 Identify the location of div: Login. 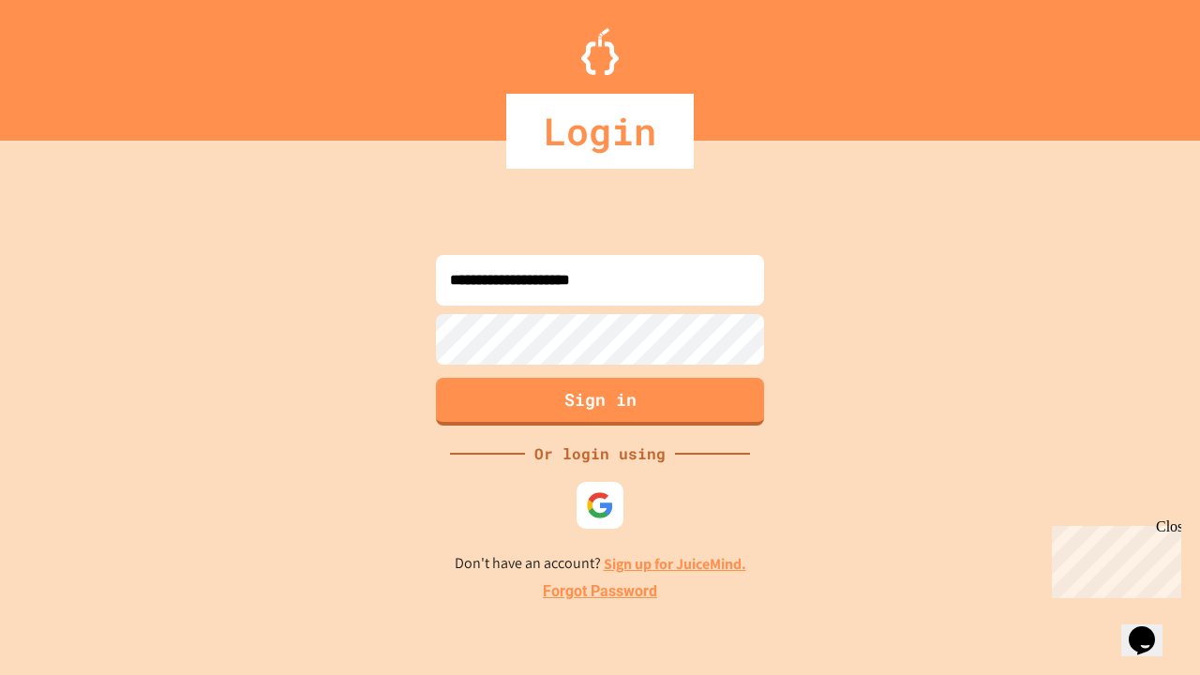
(600, 131).